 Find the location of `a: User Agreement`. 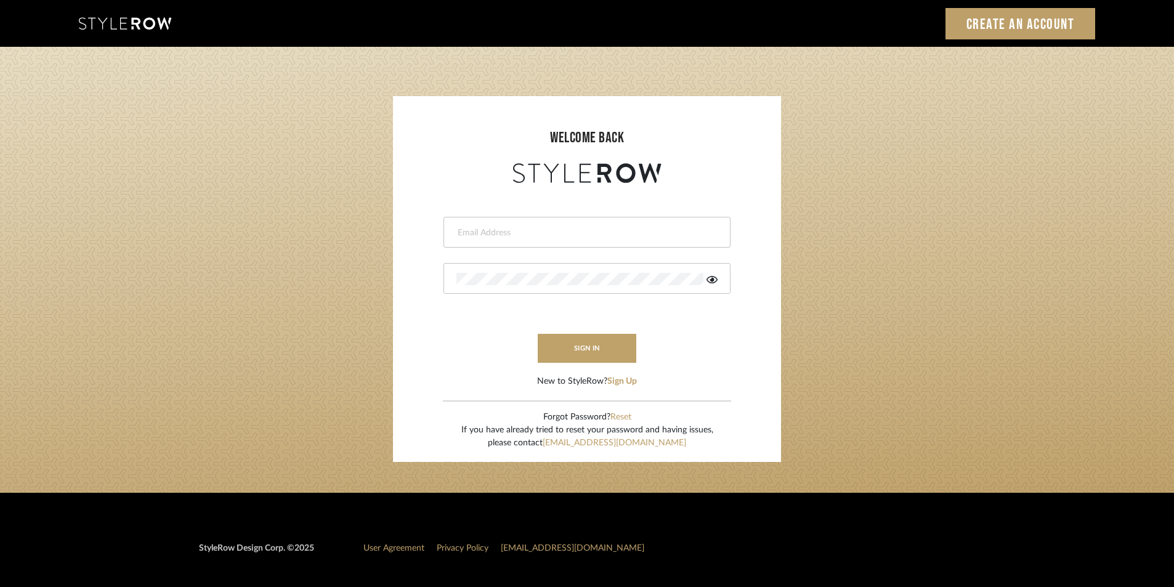

a: User Agreement is located at coordinates (394, 548).